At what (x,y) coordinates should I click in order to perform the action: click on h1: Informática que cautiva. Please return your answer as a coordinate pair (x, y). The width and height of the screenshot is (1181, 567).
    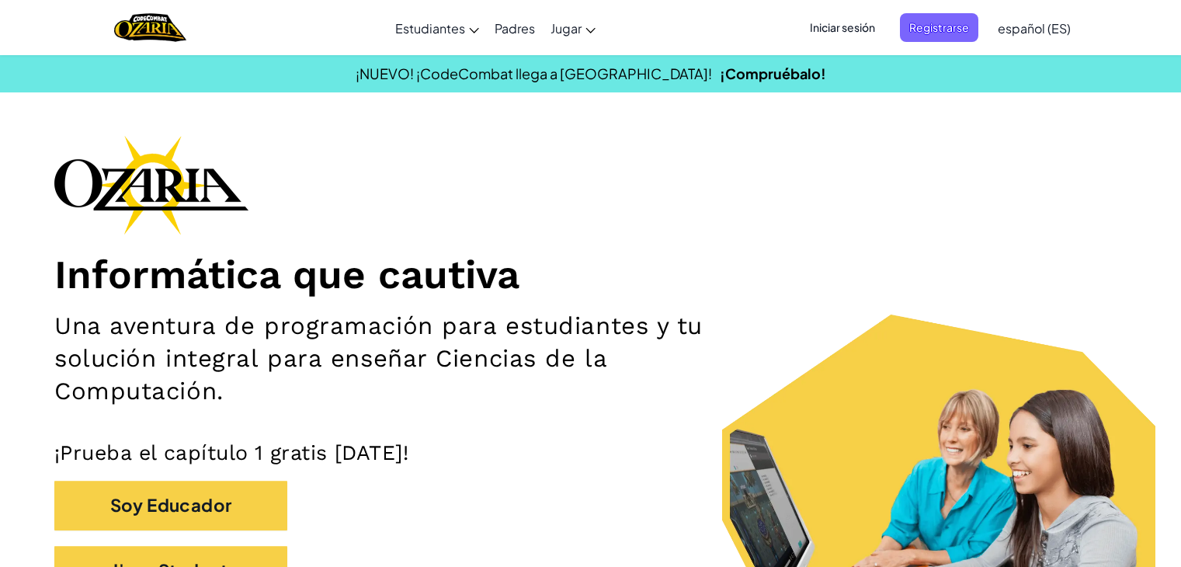
    Looking at the image, I should click on (590, 274).